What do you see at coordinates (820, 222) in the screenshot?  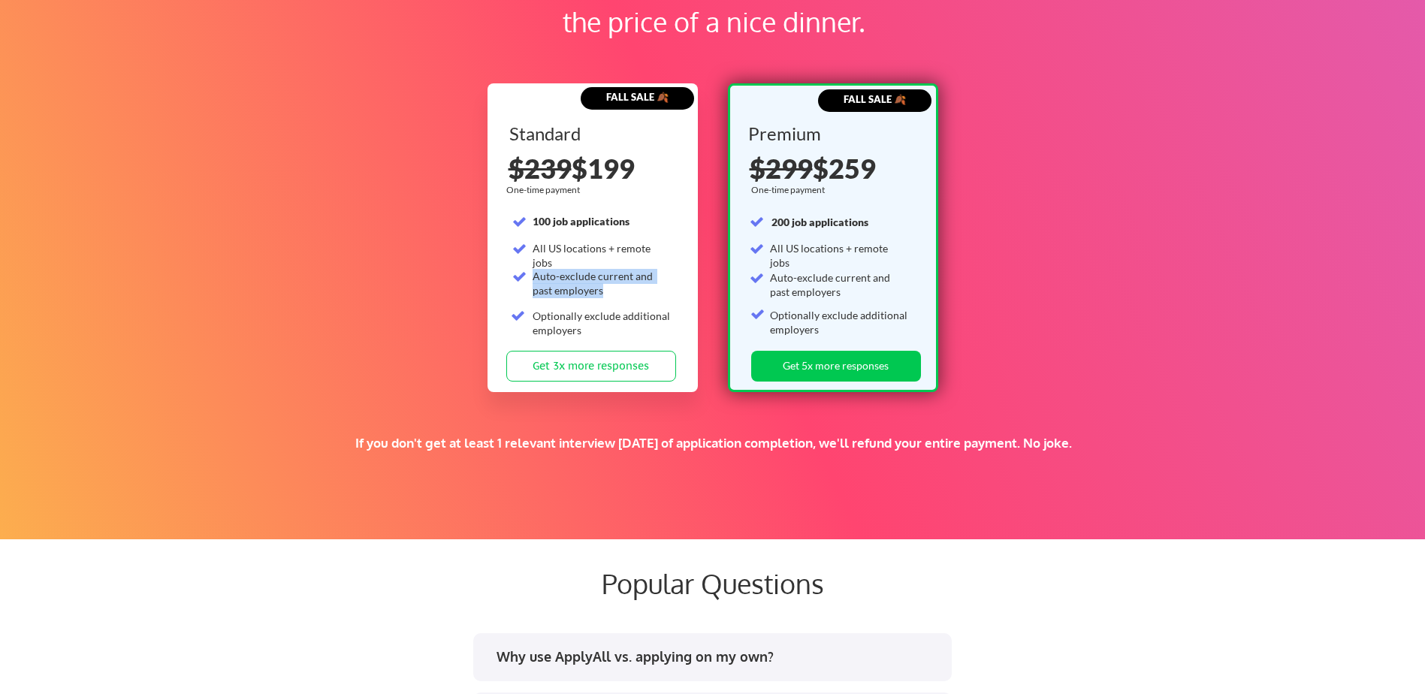 I see `strong: 200 job applications` at bounding box center [820, 222].